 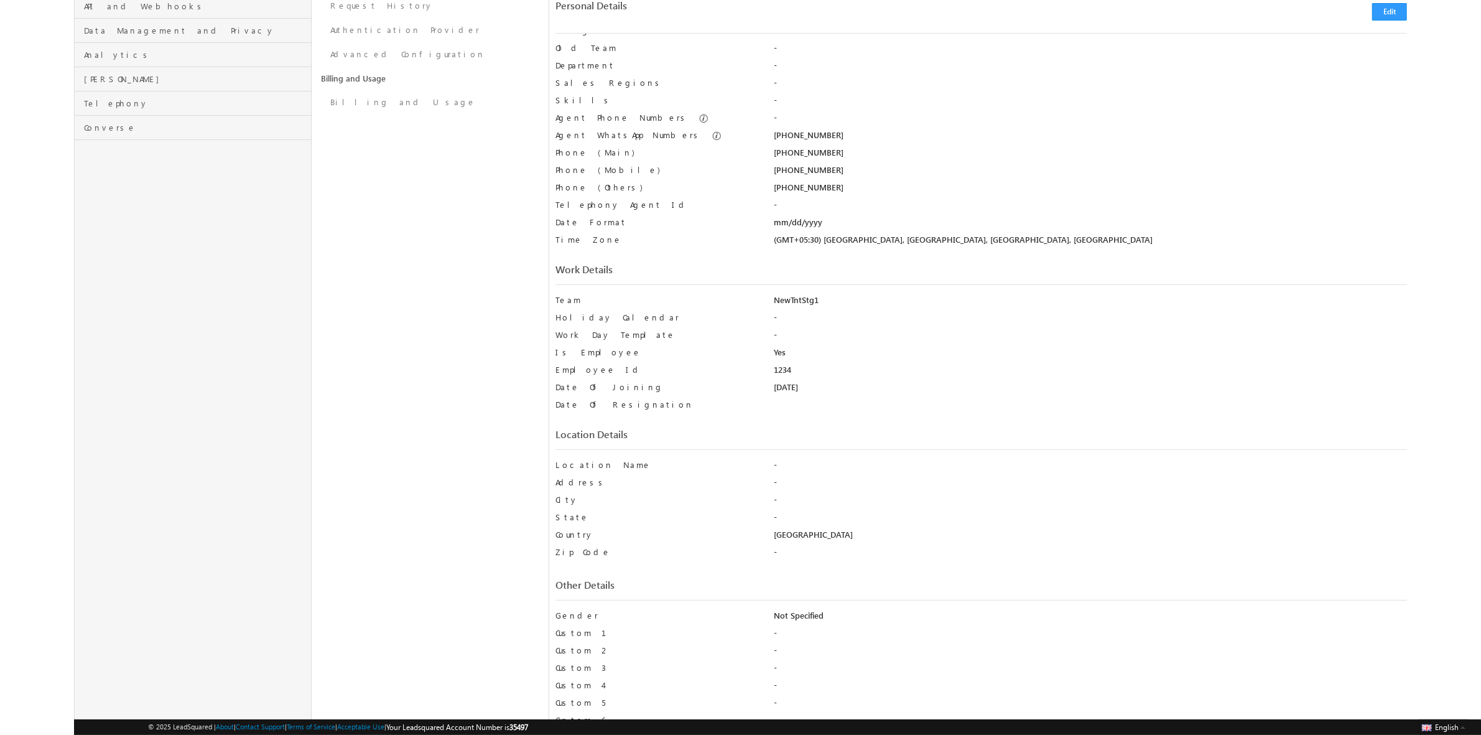 What do you see at coordinates (654, 482) in the screenshot?
I see `label: Address` at bounding box center [654, 482].